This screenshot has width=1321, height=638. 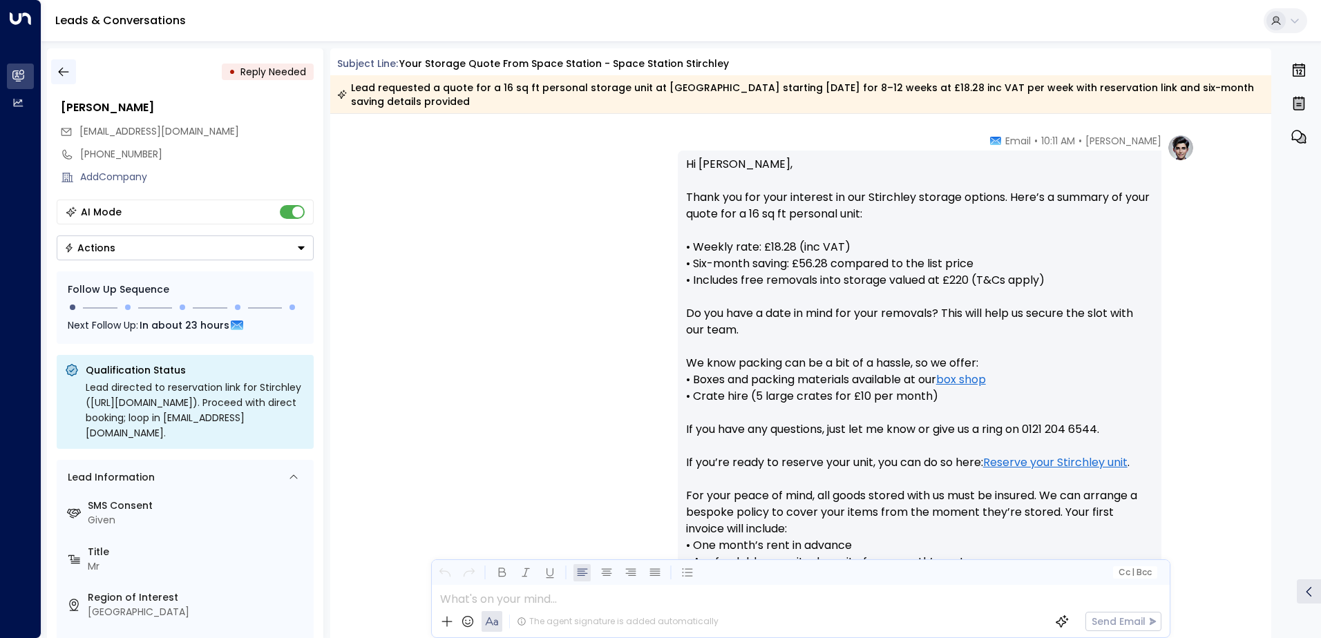 What do you see at coordinates (197, 177) in the screenshot?
I see `div: AddCompany` at bounding box center [197, 177].